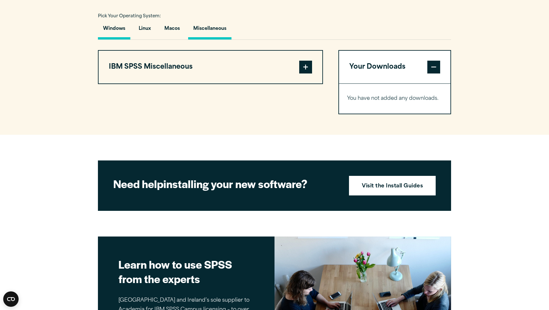 The height and width of the screenshot is (310, 549). I want to click on button: Linux, so click(145, 30).